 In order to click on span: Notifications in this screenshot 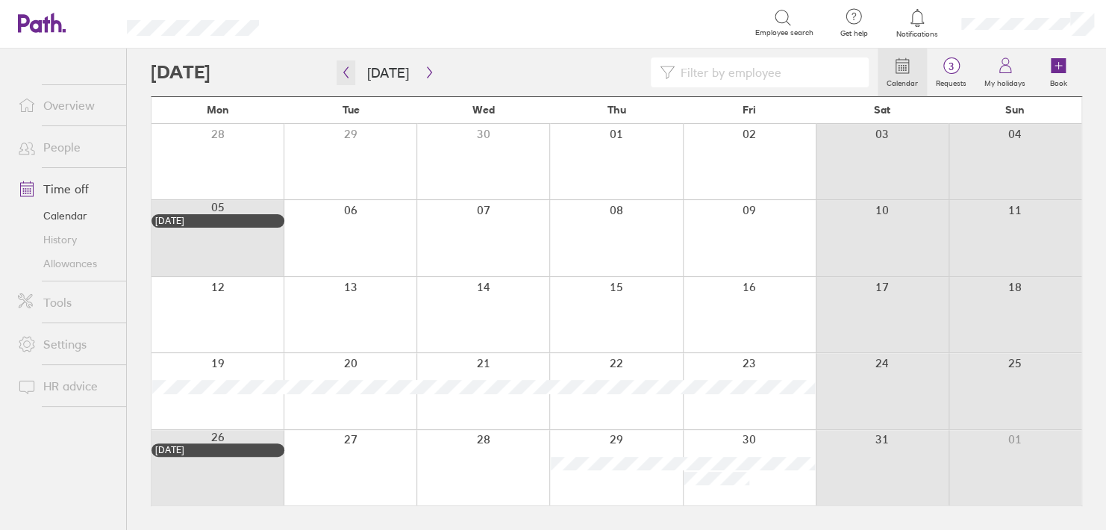, I will do `click(917, 34)`.